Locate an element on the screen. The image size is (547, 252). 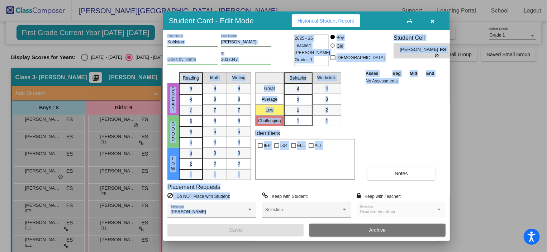
span: Writing is located at coordinates (239, 78).